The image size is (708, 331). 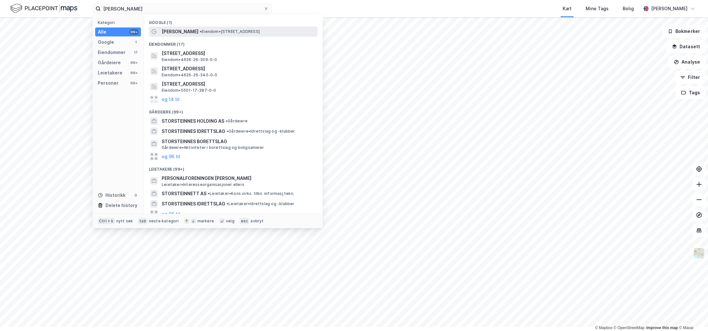 I want to click on div: Eiendommer, so click(x=111, y=52).